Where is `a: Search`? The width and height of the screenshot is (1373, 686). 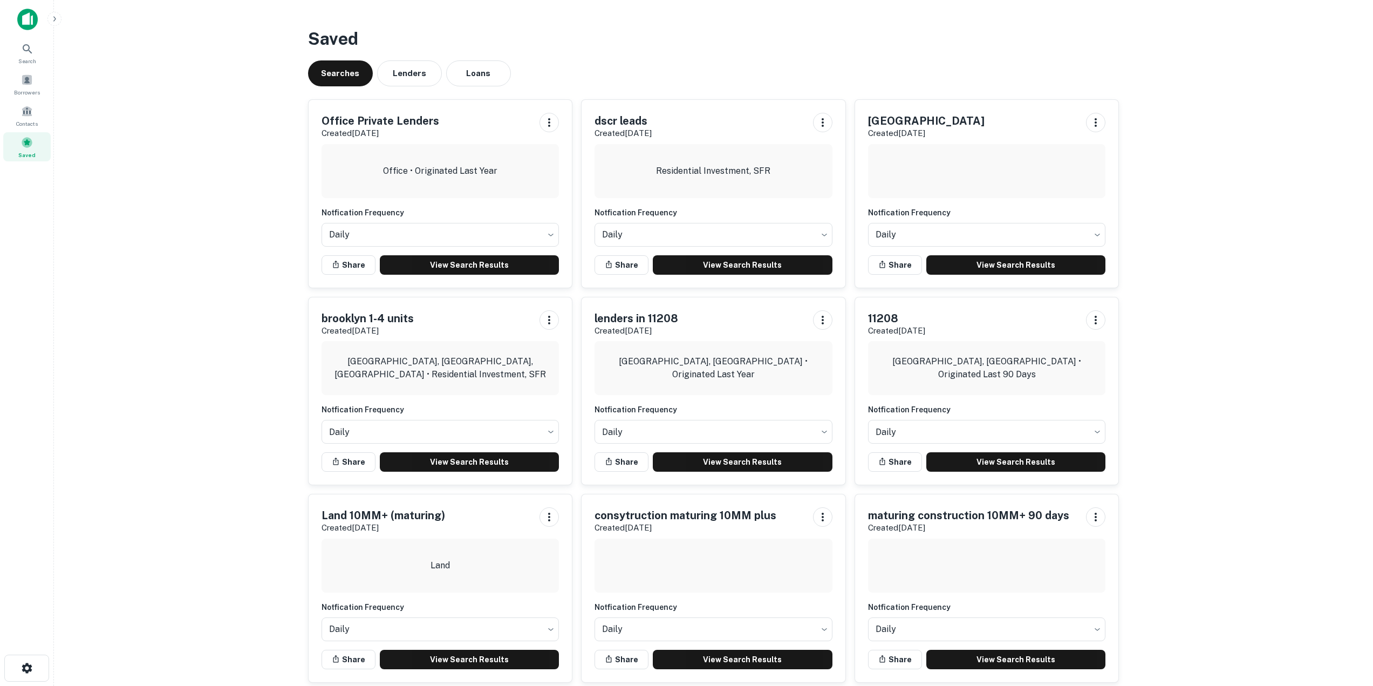
a: Search is located at coordinates (27, 53).